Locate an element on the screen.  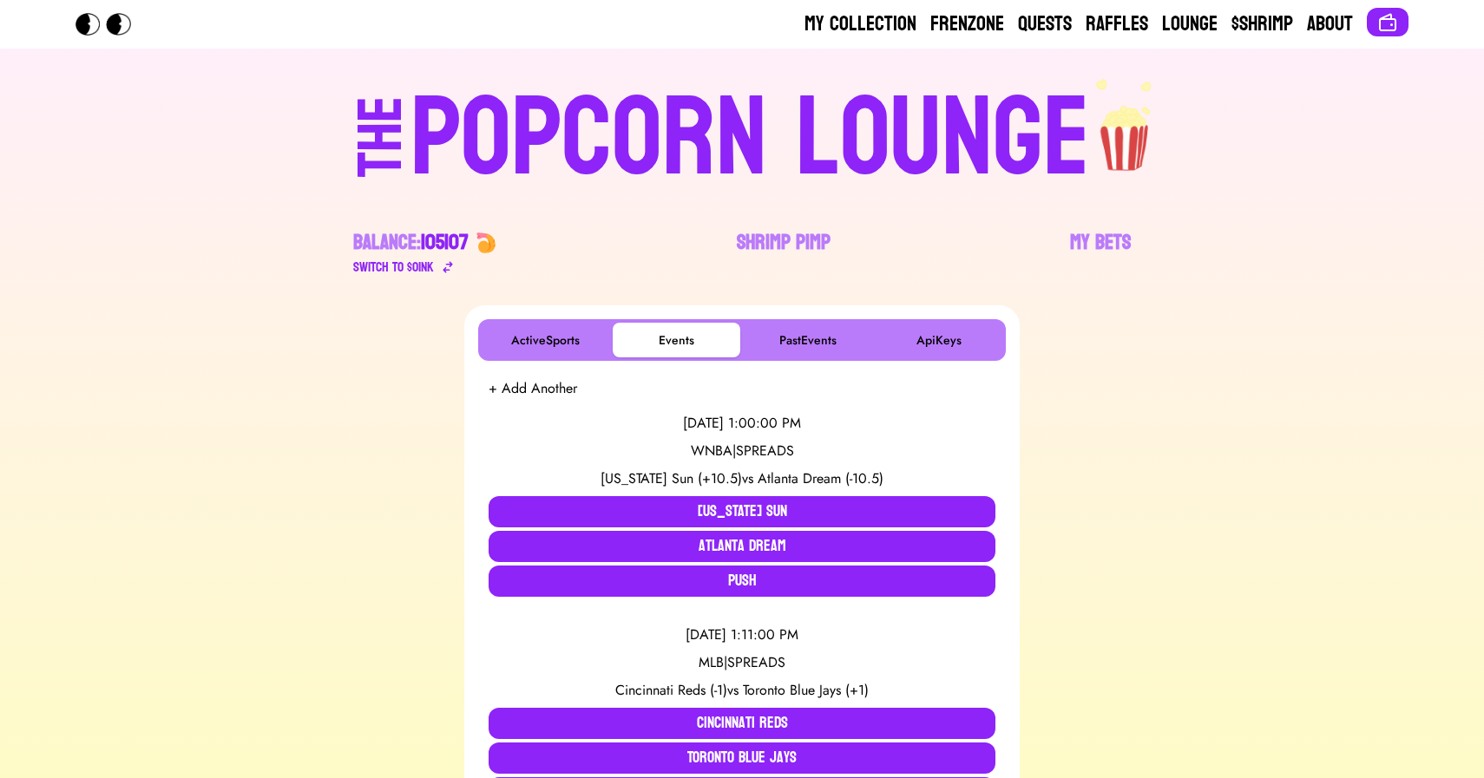
span: Cincinnati Reds (-1) is located at coordinates (671, 690).